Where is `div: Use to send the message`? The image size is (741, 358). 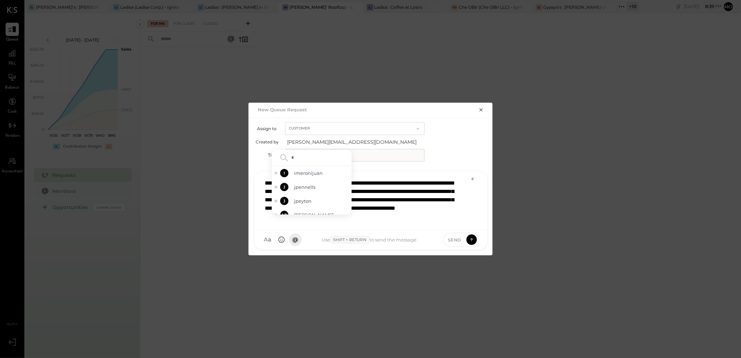 div: Use to send the message is located at coordinates (369, 240).